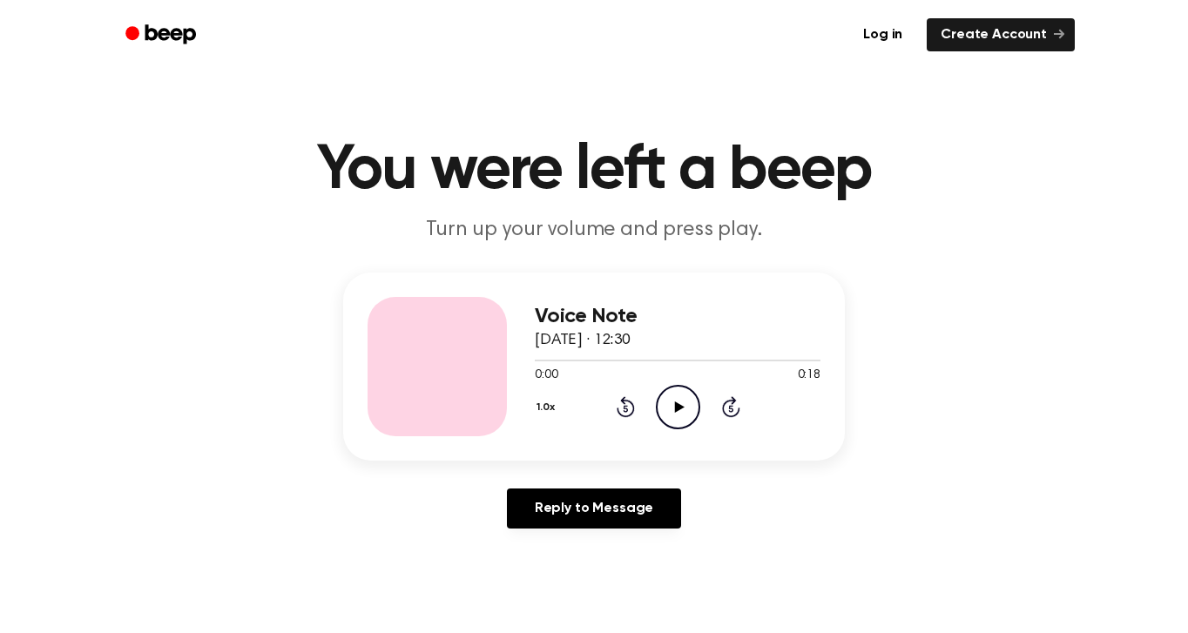 This screenshot has width=1188, height=633. What do you see at coordinates (594, 230) in the screenshot?
I see `p: Turn up your volume and press play.` at bounding box center [594, 230].